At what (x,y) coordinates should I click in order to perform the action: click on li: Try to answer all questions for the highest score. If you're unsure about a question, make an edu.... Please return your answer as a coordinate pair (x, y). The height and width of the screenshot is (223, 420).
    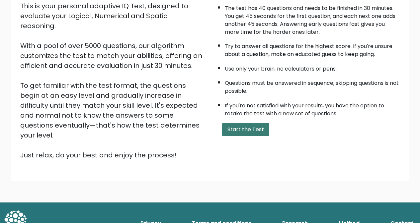
    Looking at the image, I should click on (312, 49).